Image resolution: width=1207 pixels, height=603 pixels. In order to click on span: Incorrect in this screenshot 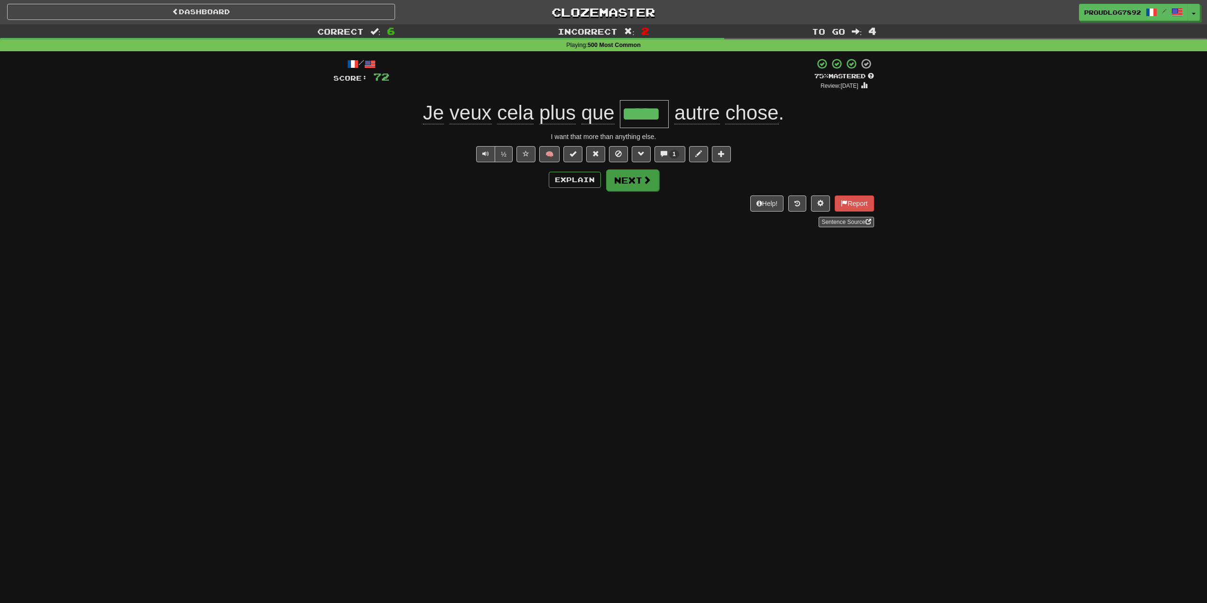, I will do `click(587, 31)`.